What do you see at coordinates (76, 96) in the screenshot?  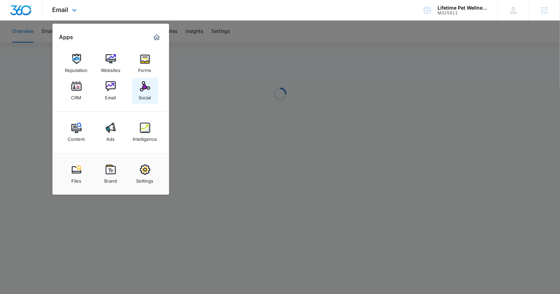 I see `div: CRM` at bounding box center [76, 96].